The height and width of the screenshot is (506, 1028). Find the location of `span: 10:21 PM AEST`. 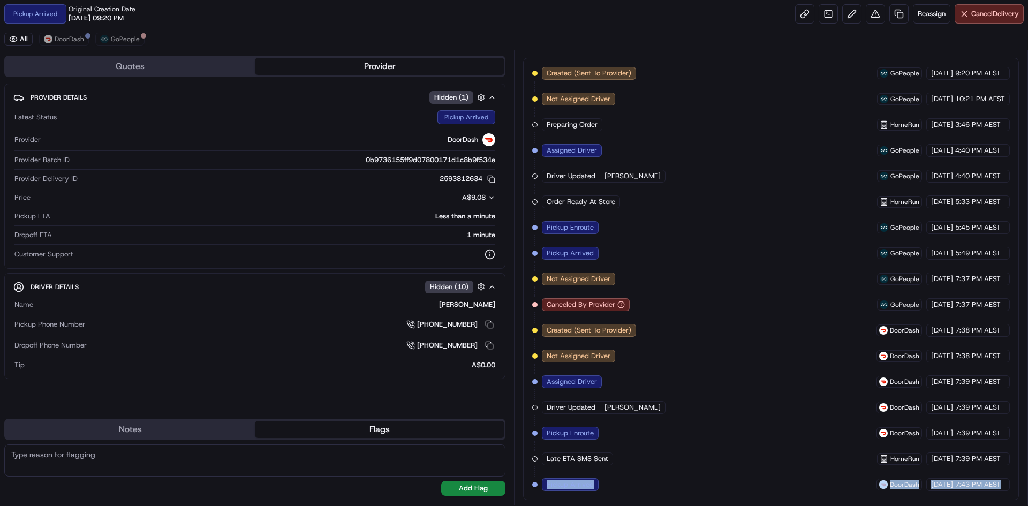

span: 10:21 PM AEST is located at coordinates (980, 99).